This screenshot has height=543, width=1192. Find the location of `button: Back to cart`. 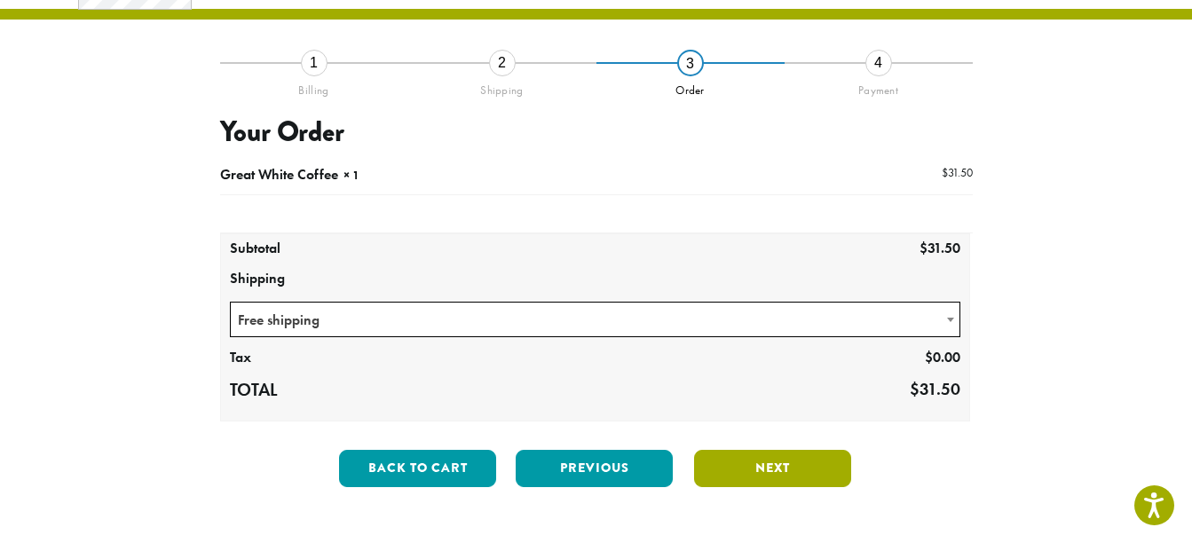

button: Back to cart is located at coordinates (417, 468).